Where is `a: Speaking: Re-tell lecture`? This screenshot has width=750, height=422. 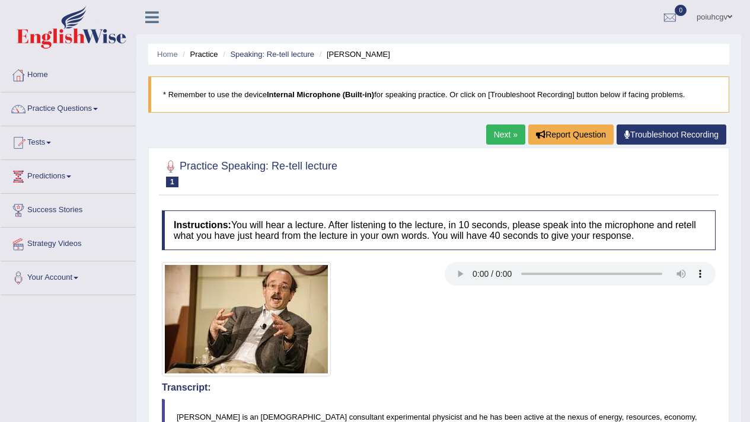 a: Speaking: Re-tell lecture is located at coordinates (272, 54).